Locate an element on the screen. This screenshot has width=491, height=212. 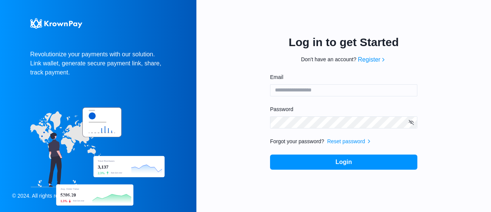
img: hero-image is located at coordinates (98, 157).